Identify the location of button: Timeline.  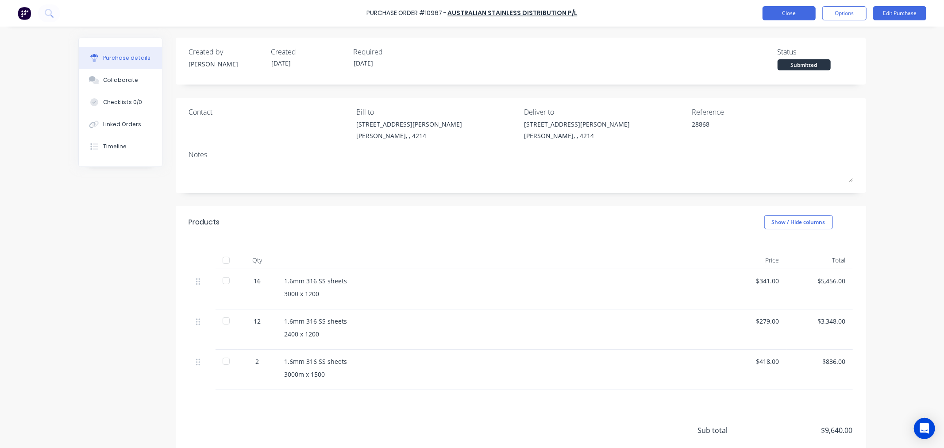
(120, 146).